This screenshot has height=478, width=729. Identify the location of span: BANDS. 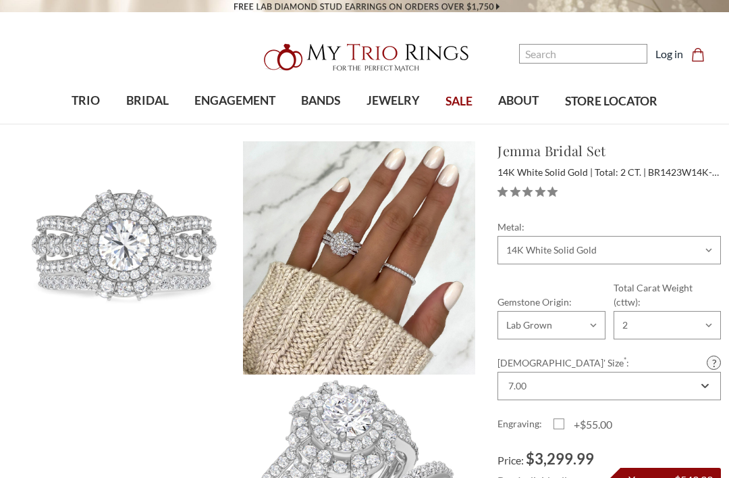
(321, 101).